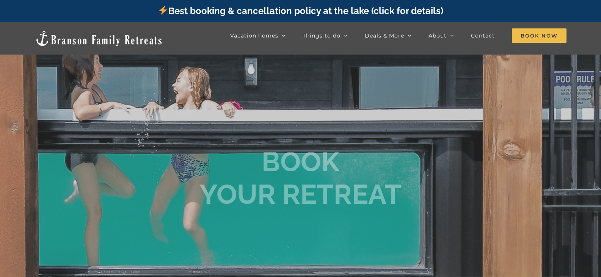 This screenshot has height=277, width=601. What do you see at coordinates (539, 36) in the screenshot?
I see `span: Book Now` at bounding box center [539, 36].